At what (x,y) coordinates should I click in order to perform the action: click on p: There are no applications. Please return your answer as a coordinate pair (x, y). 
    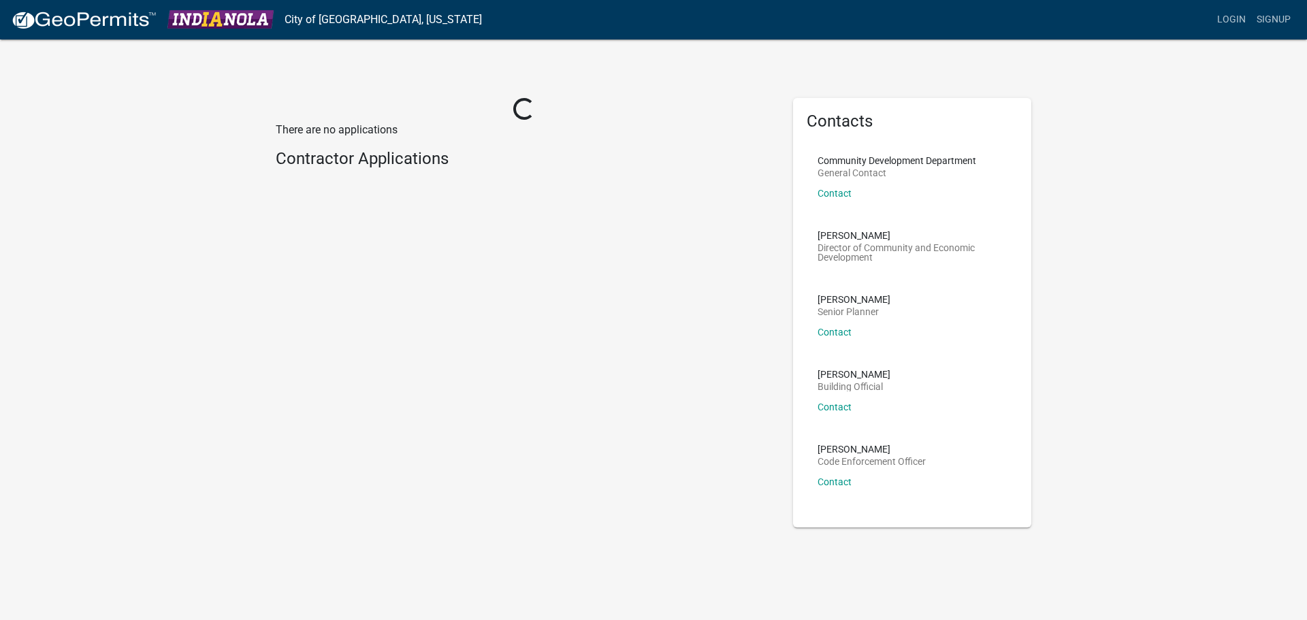
    Looking at the image, I should click on (524, 130).